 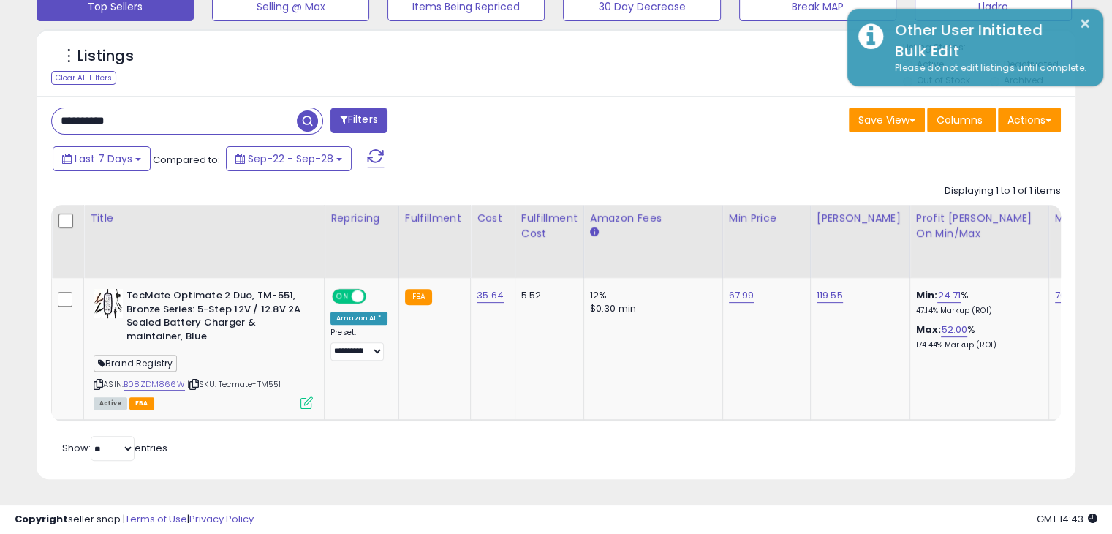 What do you see at coordinates (954, 330) in the screenshot?
I see `a: 52.00` at bounding box center [954, 330].